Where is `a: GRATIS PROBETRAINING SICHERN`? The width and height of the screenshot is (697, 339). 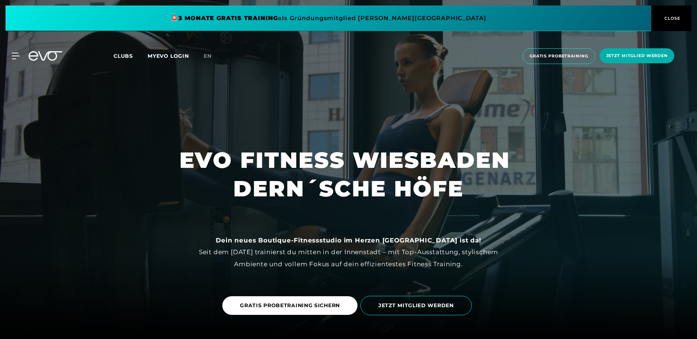 a: GRATIS PROBETRAINING SICHERN is located at coordinates (290, 306).